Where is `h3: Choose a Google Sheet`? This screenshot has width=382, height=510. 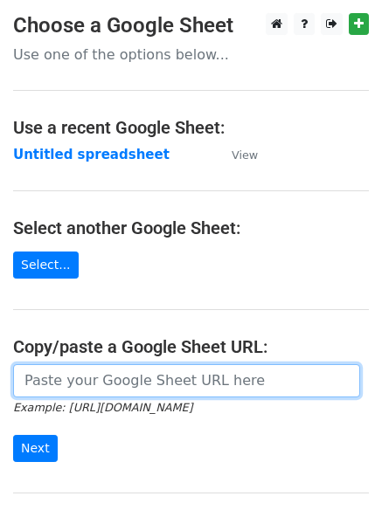 h3: Choose a Google Sheet is located at coordinates (191, 25).